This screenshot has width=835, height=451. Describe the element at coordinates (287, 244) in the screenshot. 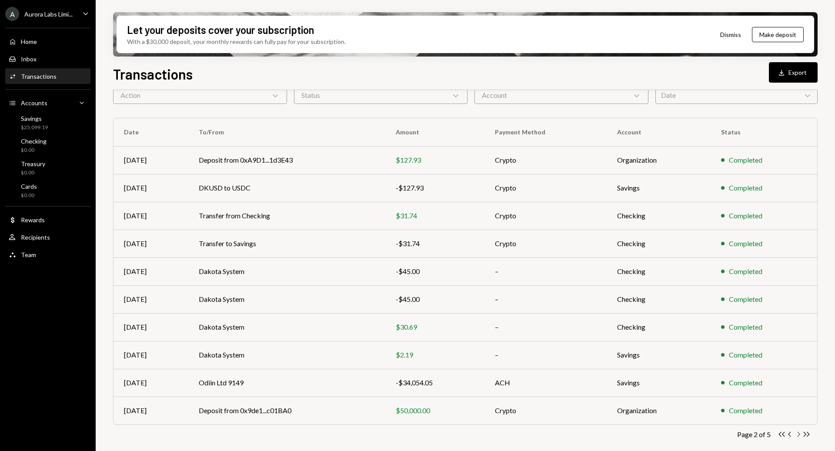

I see `td: Transfer to Savings` at that location.